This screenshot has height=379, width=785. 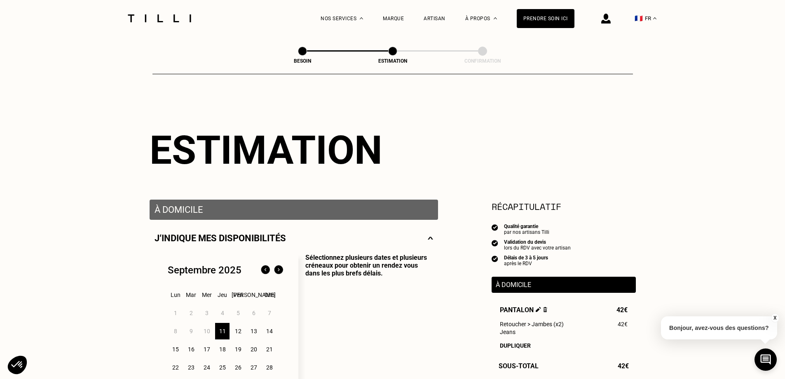 What do you see at coordinates (546, 19) in the screenshot?
I see `a: Prendre soin ici` at bounding box center [546, 19].